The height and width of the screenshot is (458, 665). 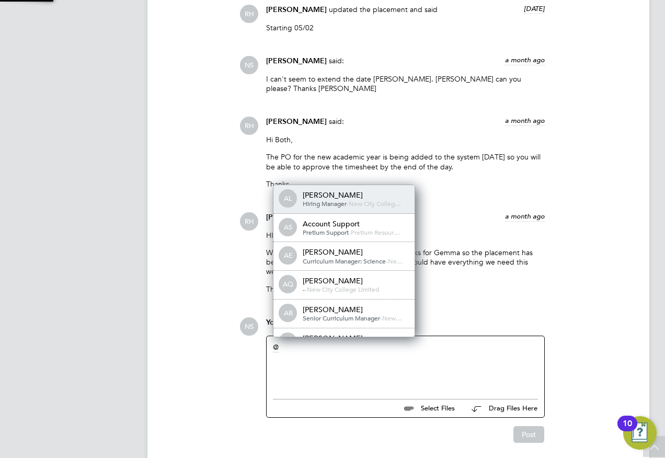 I want to click on div: Account Support, so click(x=355, y=224).